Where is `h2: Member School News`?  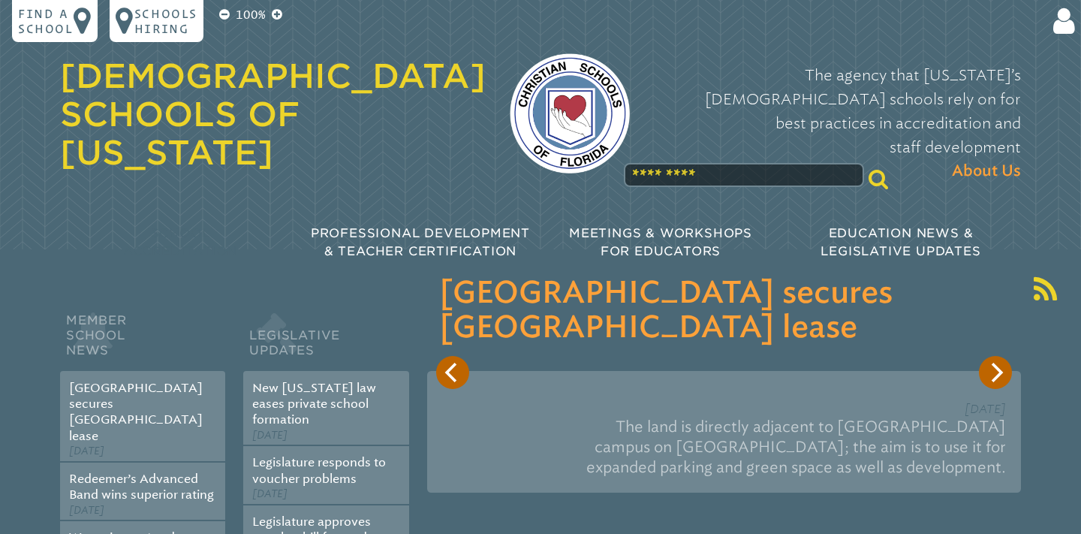 h2: Member School News is located at coordinates (143, 340).